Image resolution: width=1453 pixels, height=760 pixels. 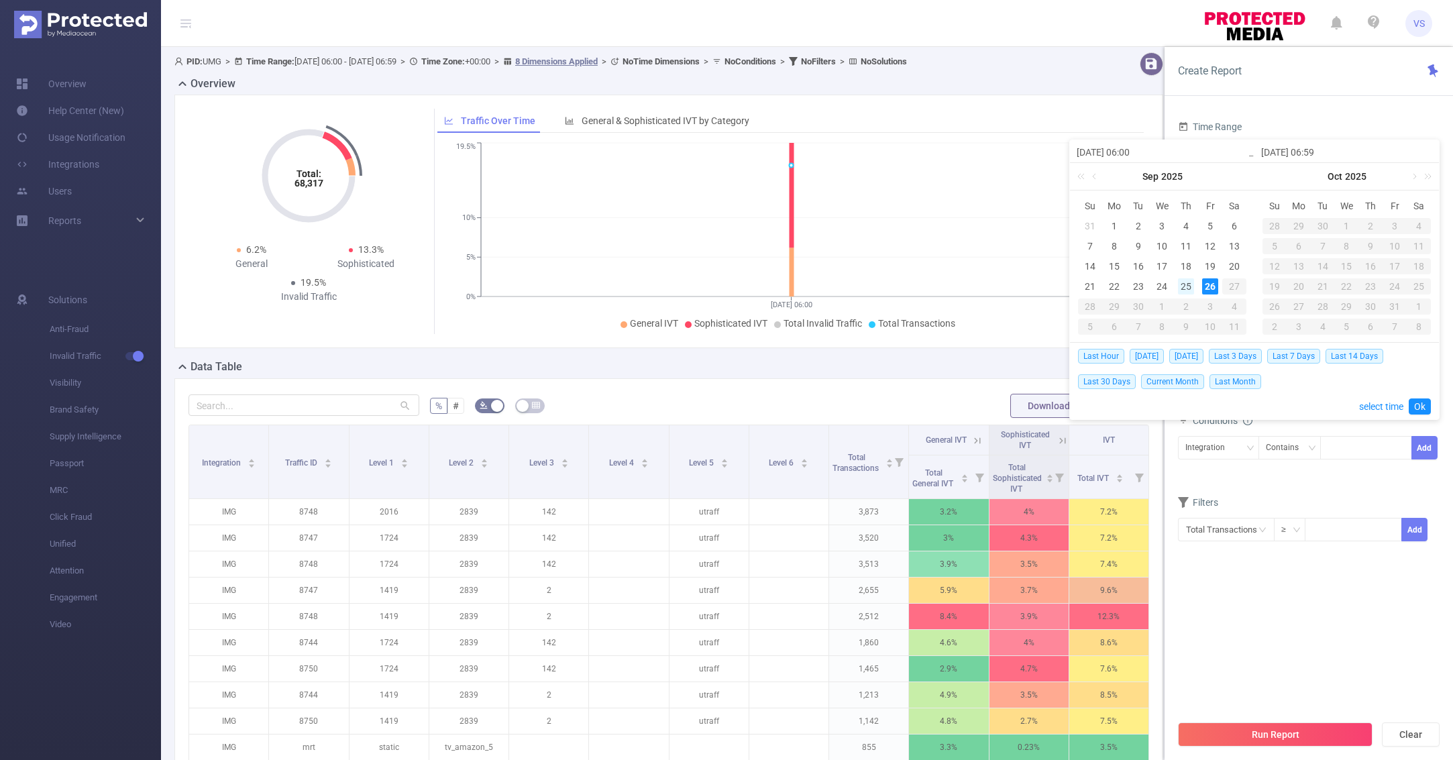 I want to click on td: October 12, 2025, so click(x=1275, y=266).